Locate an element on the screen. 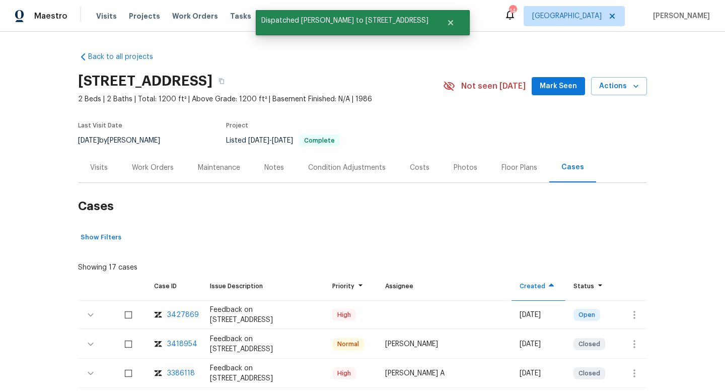 Image resolution: width=725 pixels, height=392 pixels. div: Showing 17 cases is located at coordinates (108, 265).